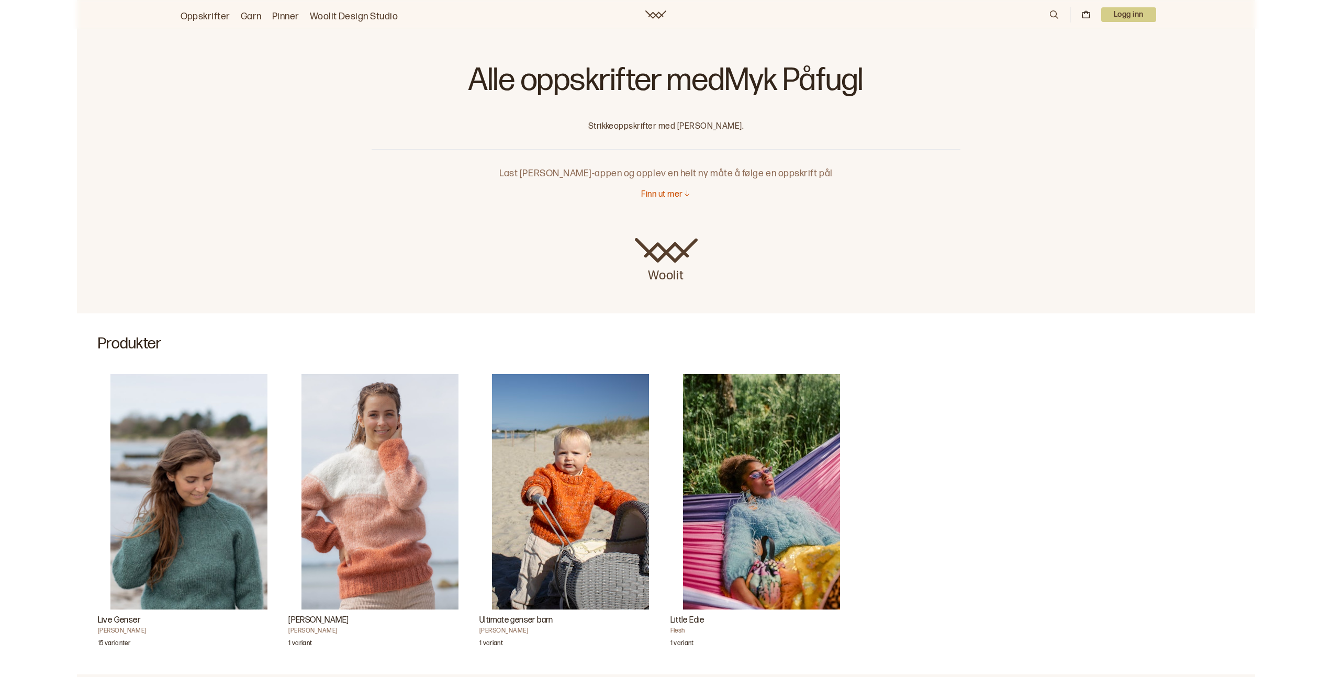  Describe the element at coordinates (666, 251) in the screenshot. I see `img: Woolit` at that location.